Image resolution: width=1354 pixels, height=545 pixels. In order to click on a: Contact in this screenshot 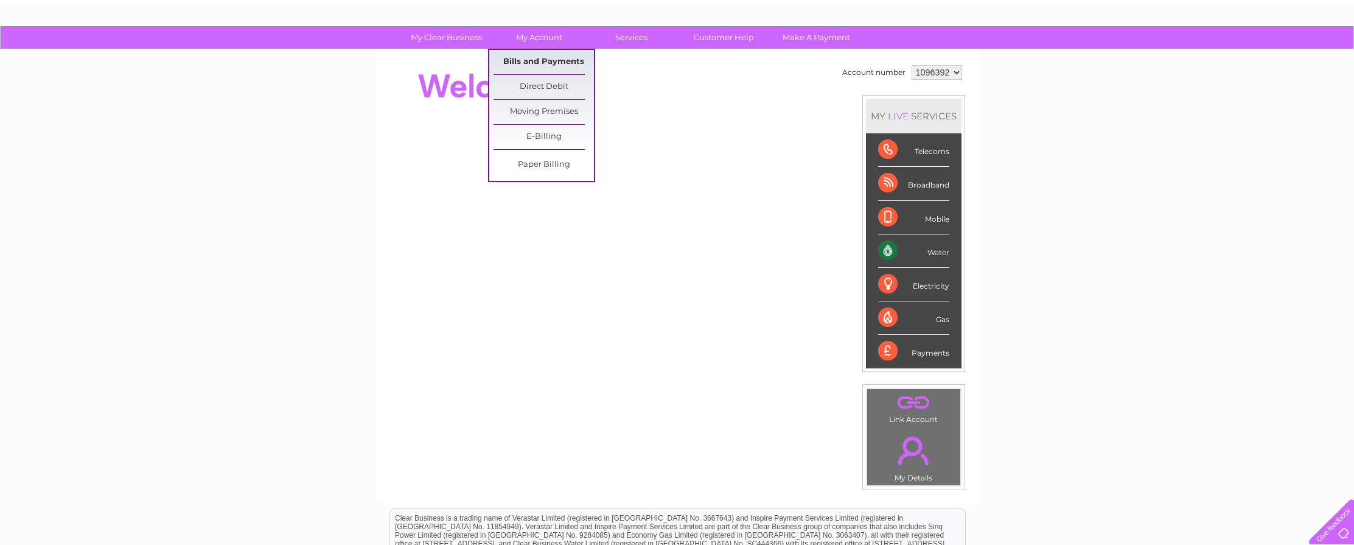, I will do `click(1288, 56)`.